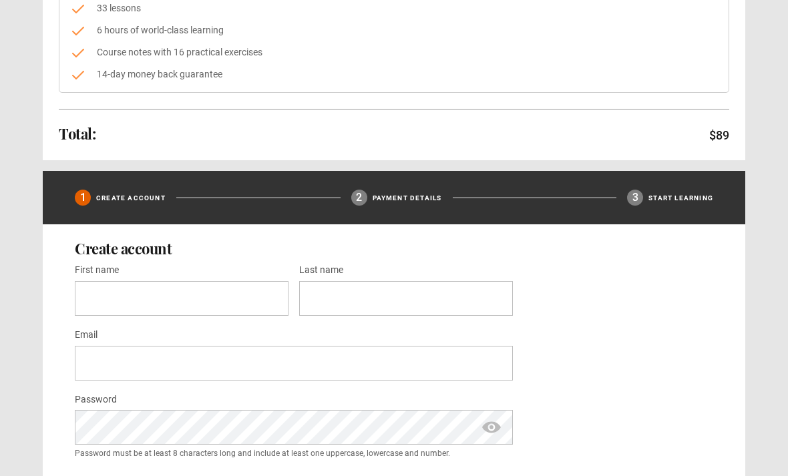  Describe the element at coordinates (394, 30) in the screenshot. I see `li: 6 hours of world-class learning` at that location.